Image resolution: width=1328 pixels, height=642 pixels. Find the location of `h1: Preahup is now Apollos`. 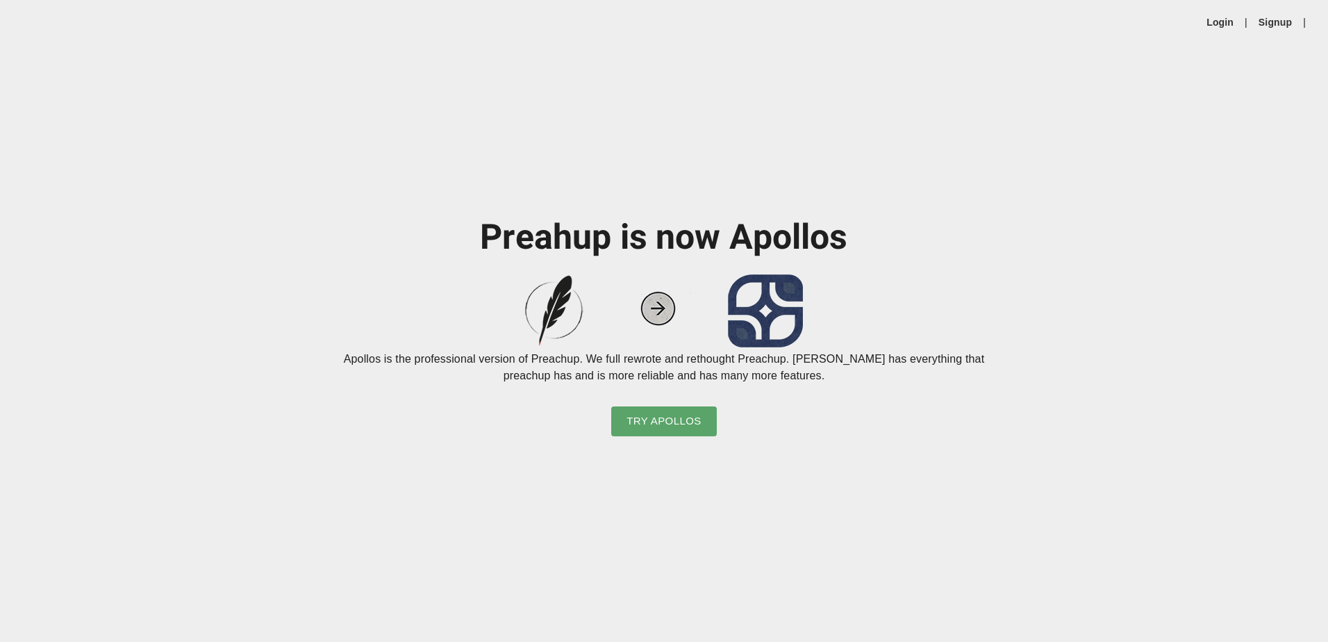

h1: Preahup is now Apollos is located at coordinates (664, 238).